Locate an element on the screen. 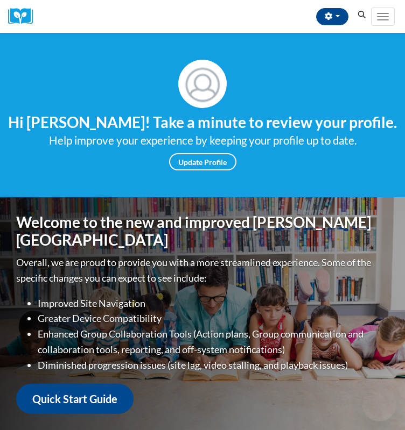 The image size is (405, 430). li: Diminished progression issues (site lag, video stalling, and playback issues) is located at coordinates (213, 365).